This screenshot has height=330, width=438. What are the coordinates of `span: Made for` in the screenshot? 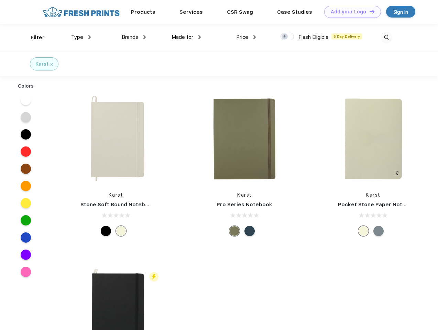 It's located at (182, 37).